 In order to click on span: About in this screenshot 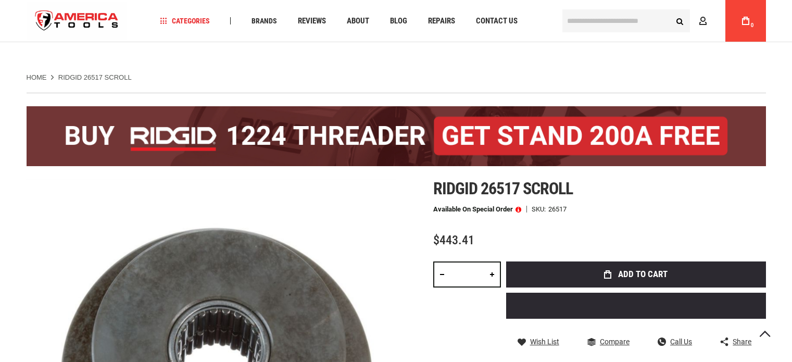, I will do `click(358, 21)`.